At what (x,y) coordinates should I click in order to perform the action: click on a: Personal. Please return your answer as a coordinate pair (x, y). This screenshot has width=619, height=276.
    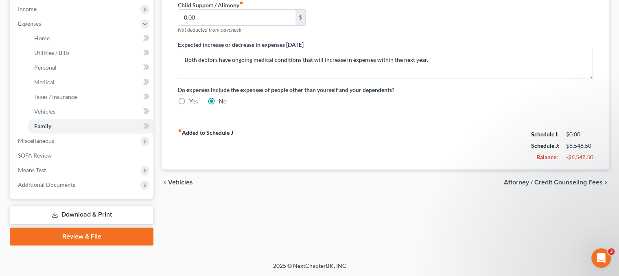
    Looking at the image, I should click on (90, 68).